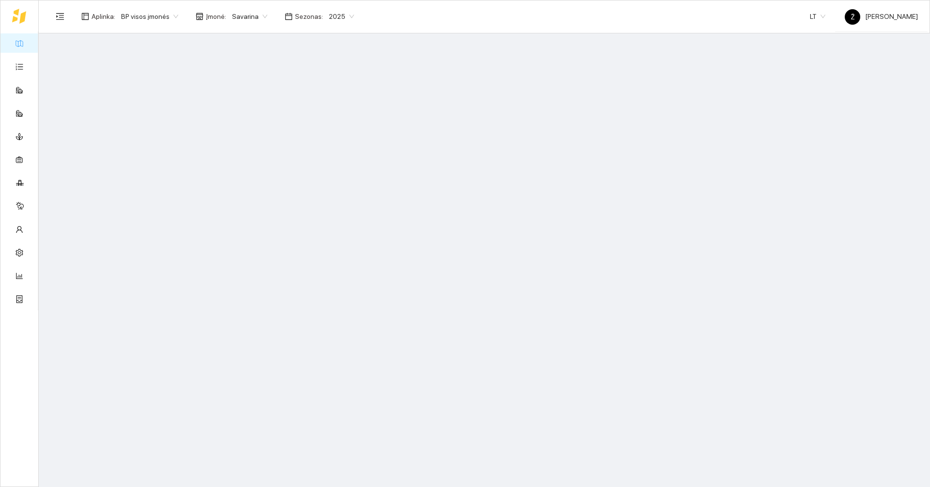 This screenshot has height=487, width=930. Describe the element at coordinates (250, 16) in the screenshot. I see `span: Savarina` at that location.